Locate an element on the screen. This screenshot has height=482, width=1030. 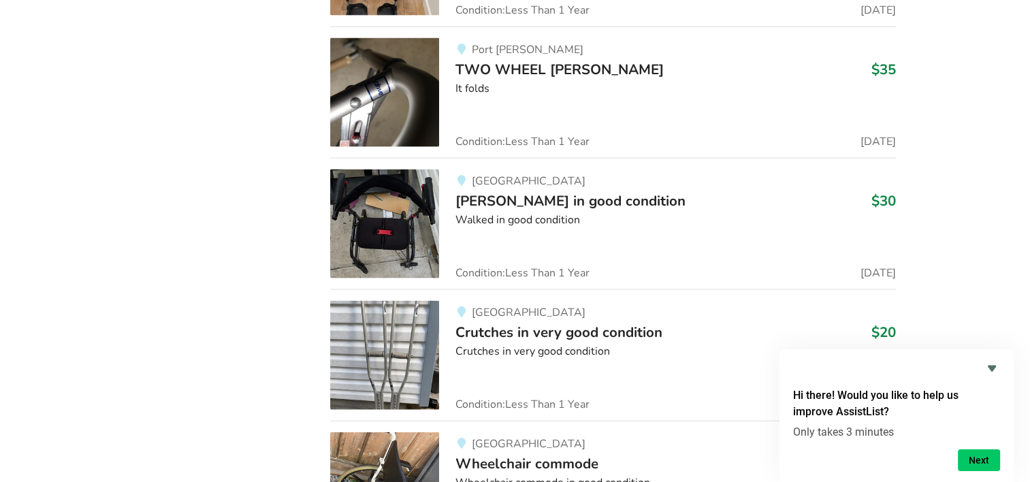
span: Crutches in very good condition is located at coordinates (559, 332).